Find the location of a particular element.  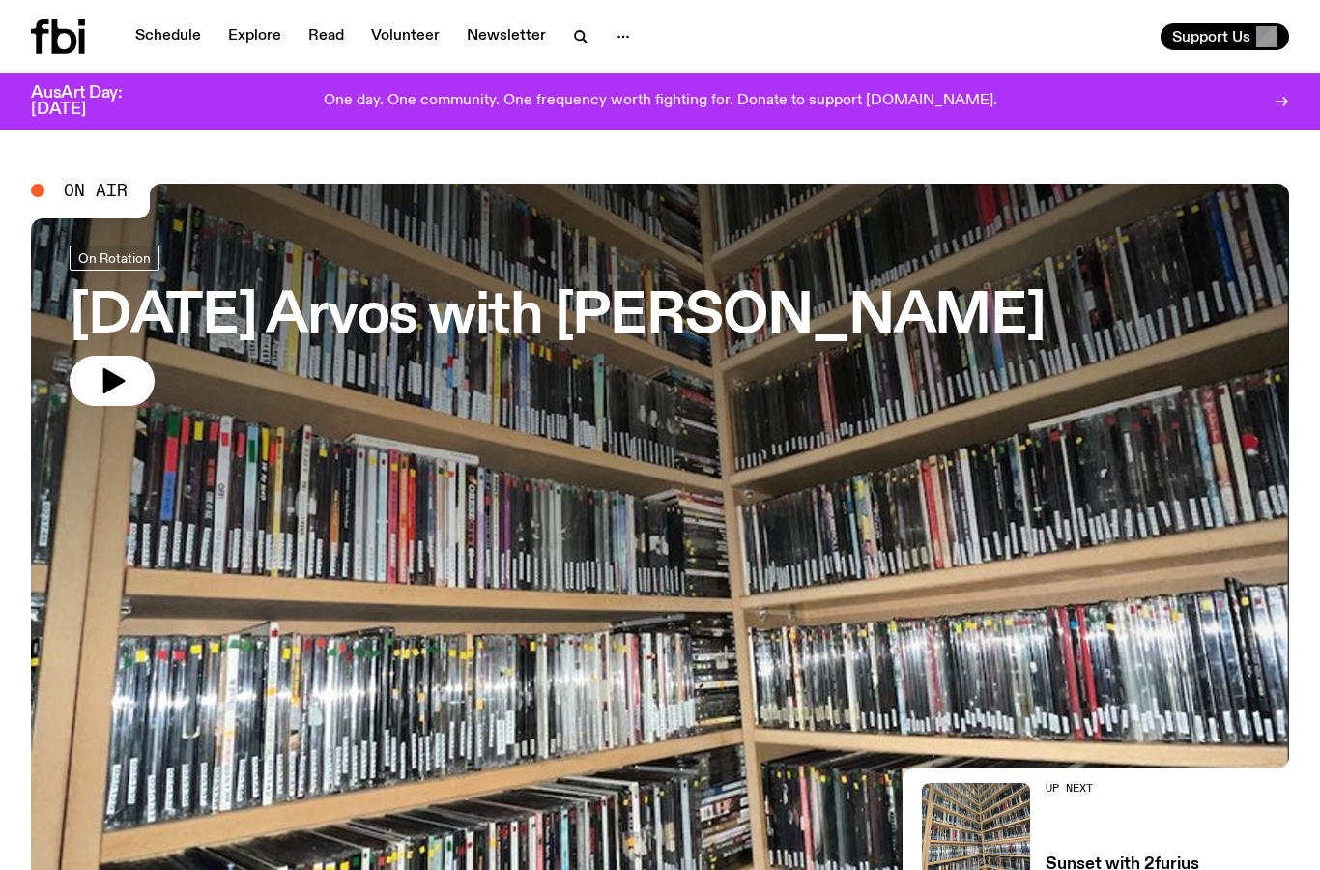

a: Newsletter is located at coordinates (506, 37).